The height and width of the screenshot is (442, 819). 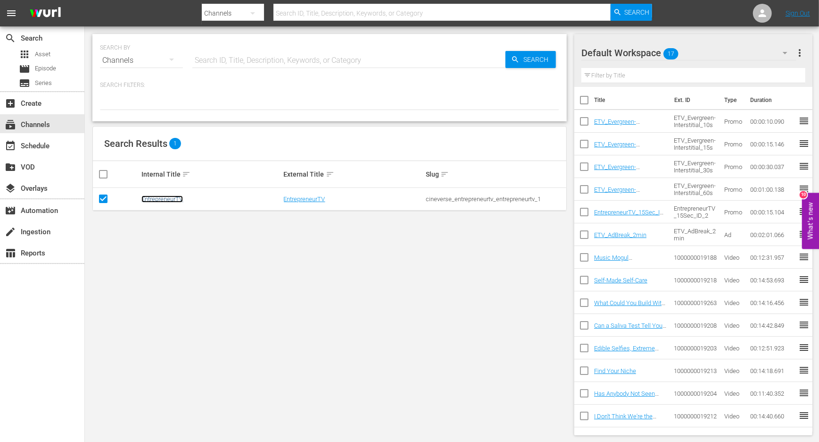 I want to click on p: Search Filters:, so click(x=330, y=85).